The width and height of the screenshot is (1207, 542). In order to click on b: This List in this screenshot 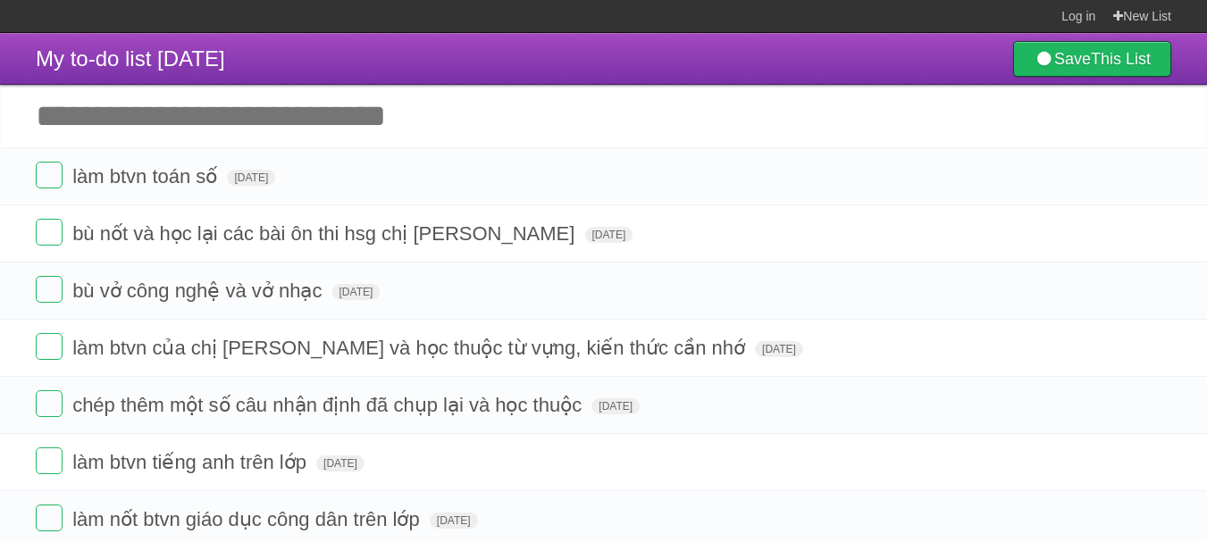, I will do `click(1121, 59)`.